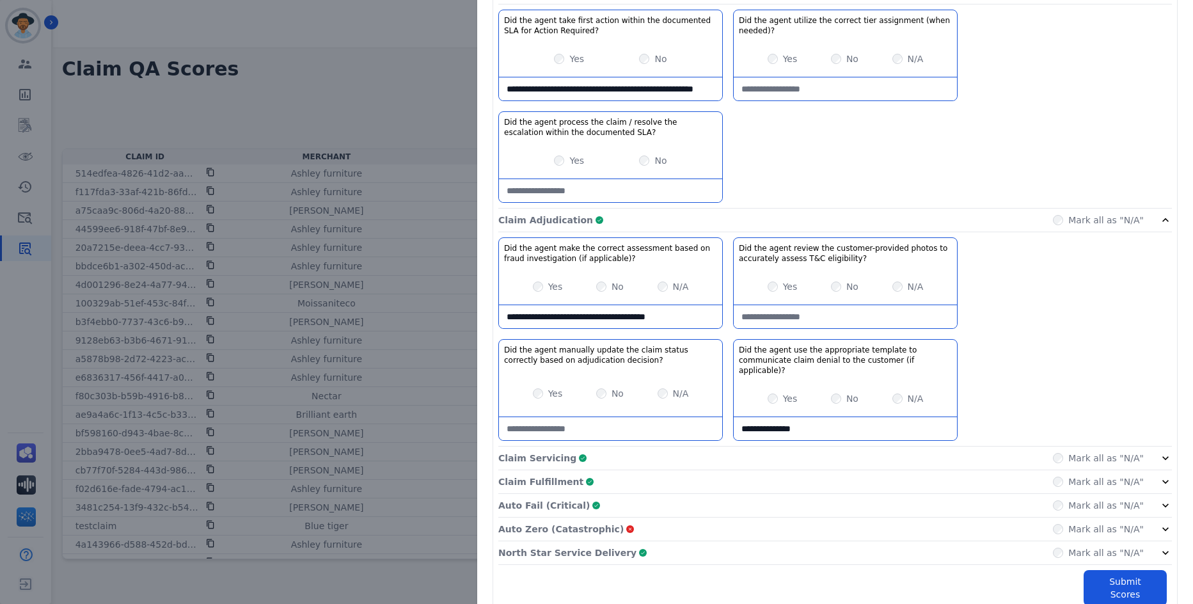 The width and height of the screenshot is (1193, 604). I want to click on p: Auto Fail (Critical), so click(544, 505).